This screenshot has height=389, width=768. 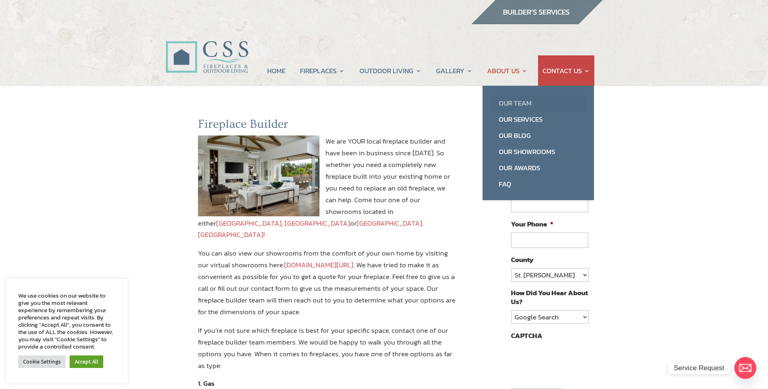 What do you see at coordinates (532, 224) in the screenshot?
I see `label: Your Phone` at bounding box center [532, 224].